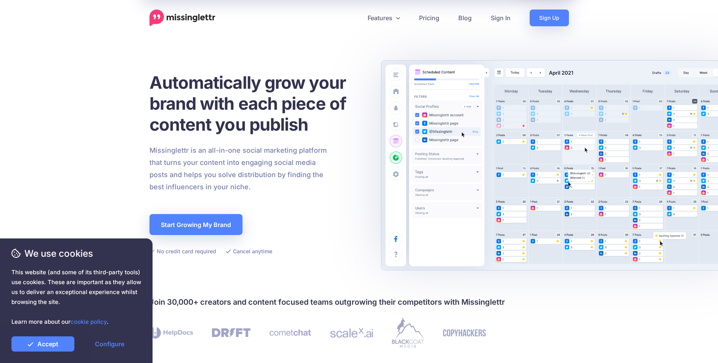 This screenshot has height=363, width=718. What do you see at coordinates (182, 18) in the screenshot?
I see `a: Home` at bounding box center [182, 18].